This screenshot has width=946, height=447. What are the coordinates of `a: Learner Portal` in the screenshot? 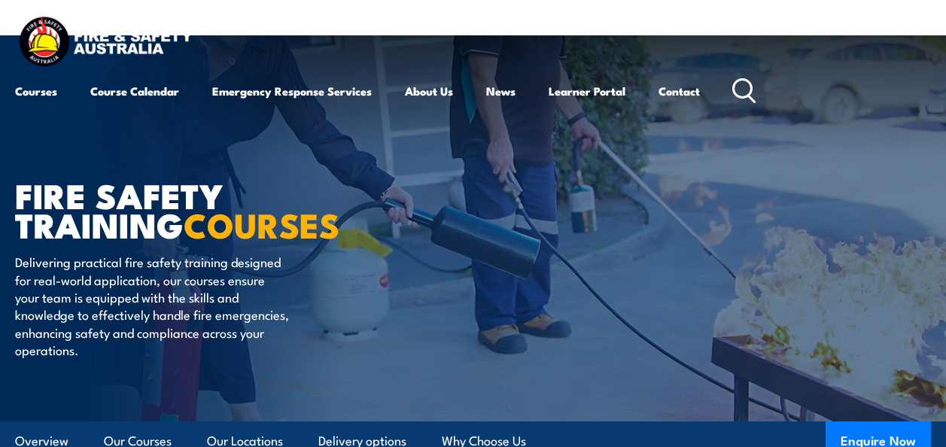 It's located at (587, 91).